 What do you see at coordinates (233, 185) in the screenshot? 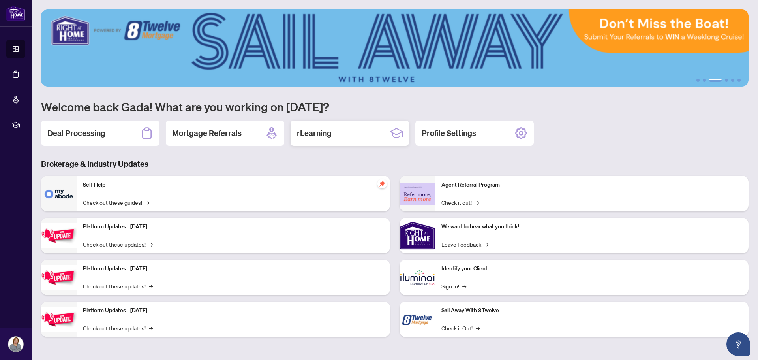
I see `p: Self-Help` at bounding box center [233, 185].